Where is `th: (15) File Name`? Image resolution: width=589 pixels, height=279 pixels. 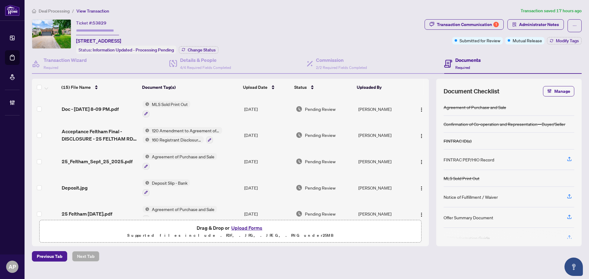
th: (15) File Name is located at coordinates (99, 87).